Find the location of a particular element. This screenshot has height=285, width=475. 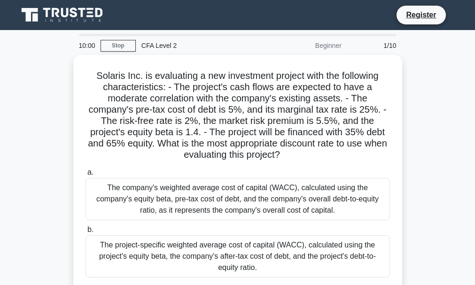

div: The project-specific weighted average cost of capital (WACC), calculated using the project's equi... is located at coordinates (238, 257).